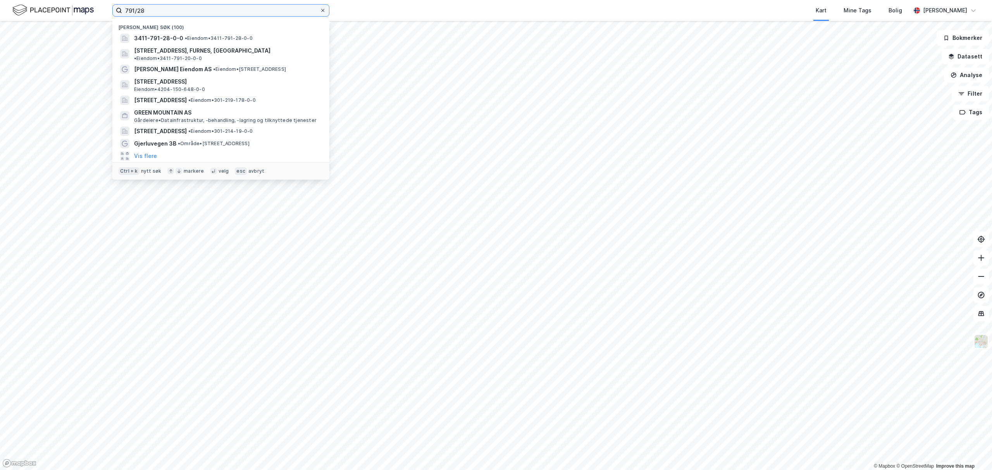  Describe the element at coordinates (129, 171) in the screenshot. I see `div: Ctrl + k` at that location.